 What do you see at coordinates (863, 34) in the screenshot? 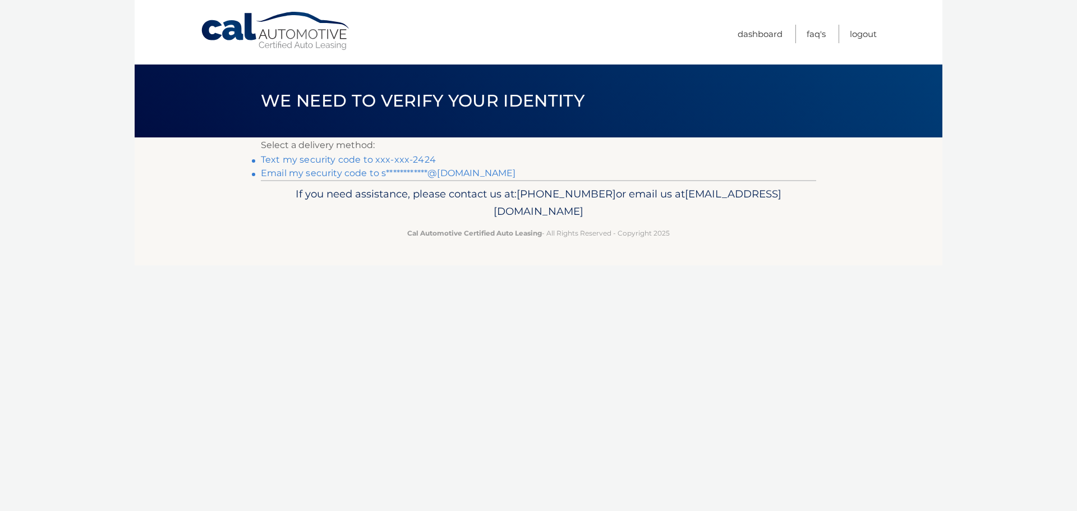
I see `a: Logout` at bounding box center [863, 34].